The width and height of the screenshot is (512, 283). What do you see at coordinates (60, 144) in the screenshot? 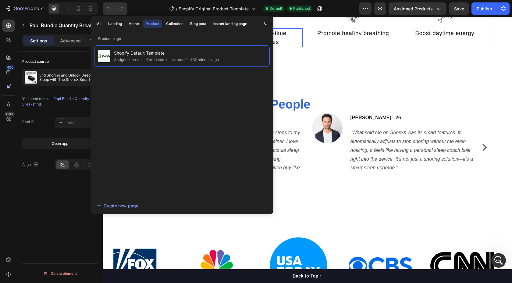
I see `button: Open app` at bounding box center [60, 144].